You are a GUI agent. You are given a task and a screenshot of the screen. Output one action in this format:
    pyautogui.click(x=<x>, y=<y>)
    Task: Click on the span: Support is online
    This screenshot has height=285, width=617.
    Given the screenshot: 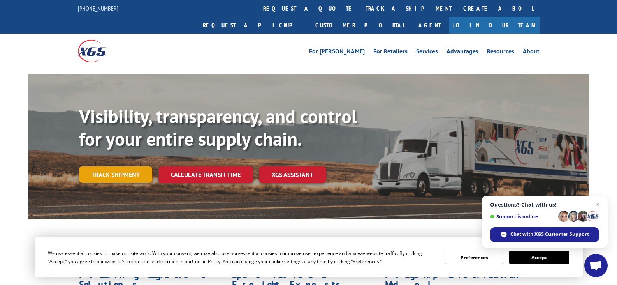 What is the action you would take?
    pyautogui.click(x=523, y=216)
    